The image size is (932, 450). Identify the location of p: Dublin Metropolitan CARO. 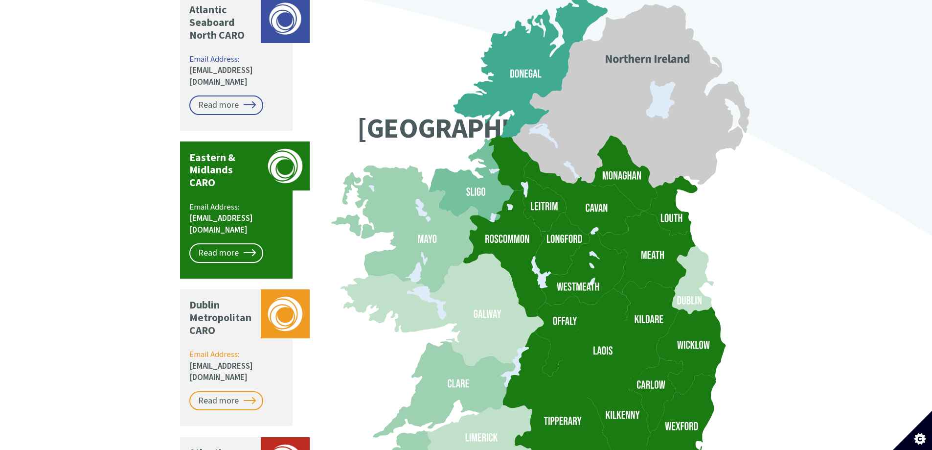
(223, 318).